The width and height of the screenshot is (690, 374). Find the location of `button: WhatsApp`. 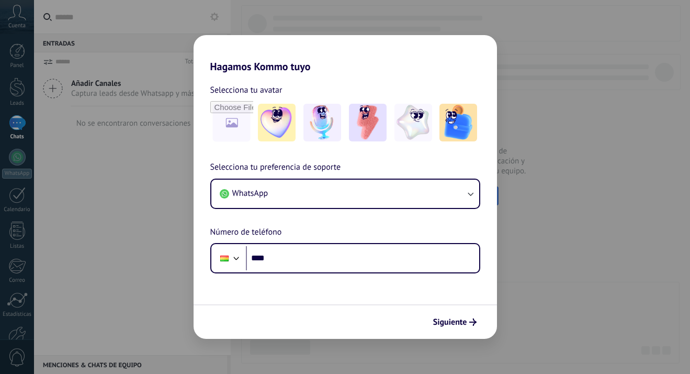

button: WhatsApp is located at coordinates (345, 194).